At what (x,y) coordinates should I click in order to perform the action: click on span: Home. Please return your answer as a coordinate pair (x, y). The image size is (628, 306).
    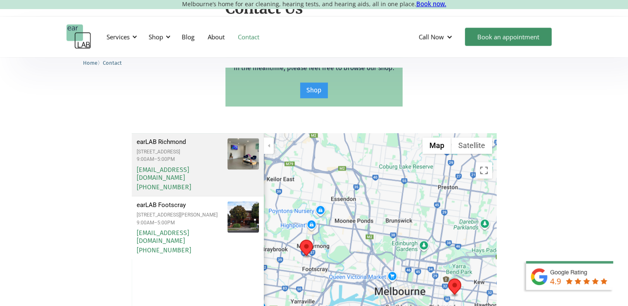
    Looking at the image, I should click on (90, 63).